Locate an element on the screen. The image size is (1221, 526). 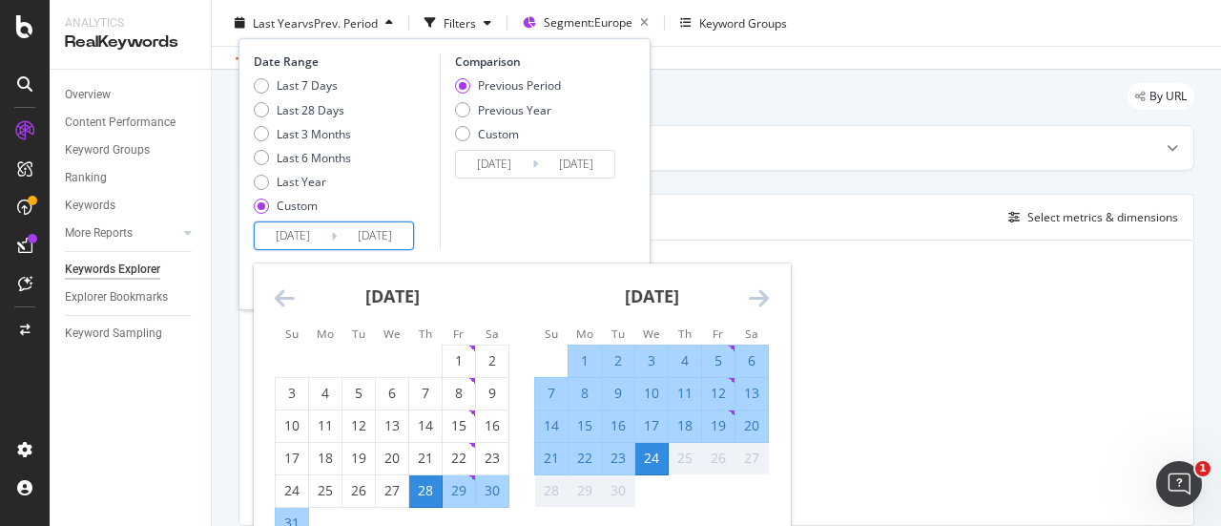
td: Not available. Tuesday, September 30, 2025 is located at coordinates (618, 490).